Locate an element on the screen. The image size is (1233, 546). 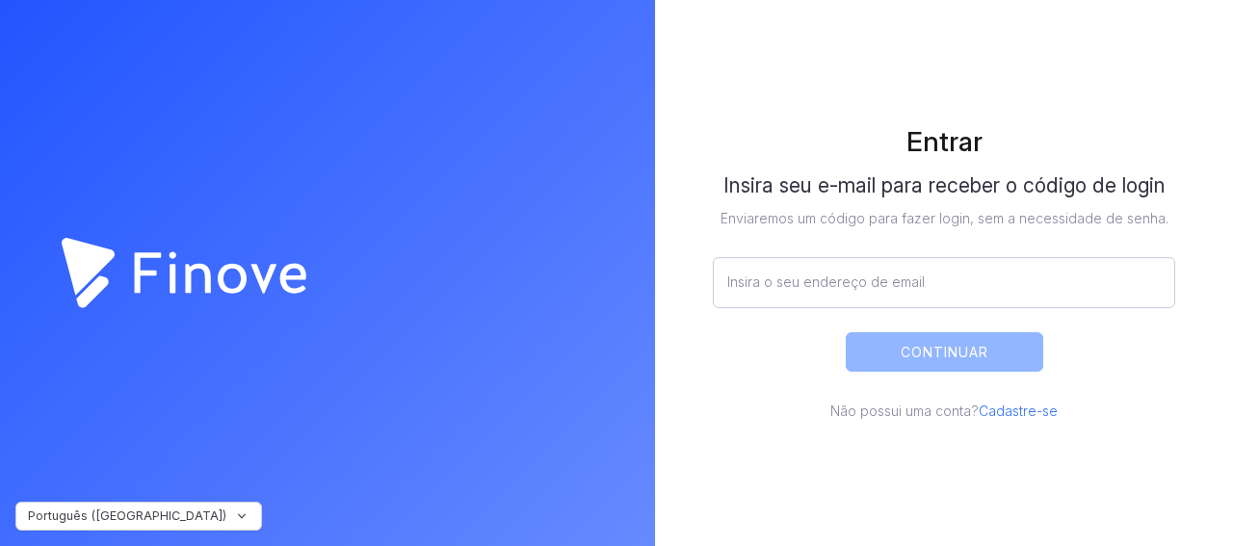
p: Não possui uma conta? is located at coordinates (944, 410).